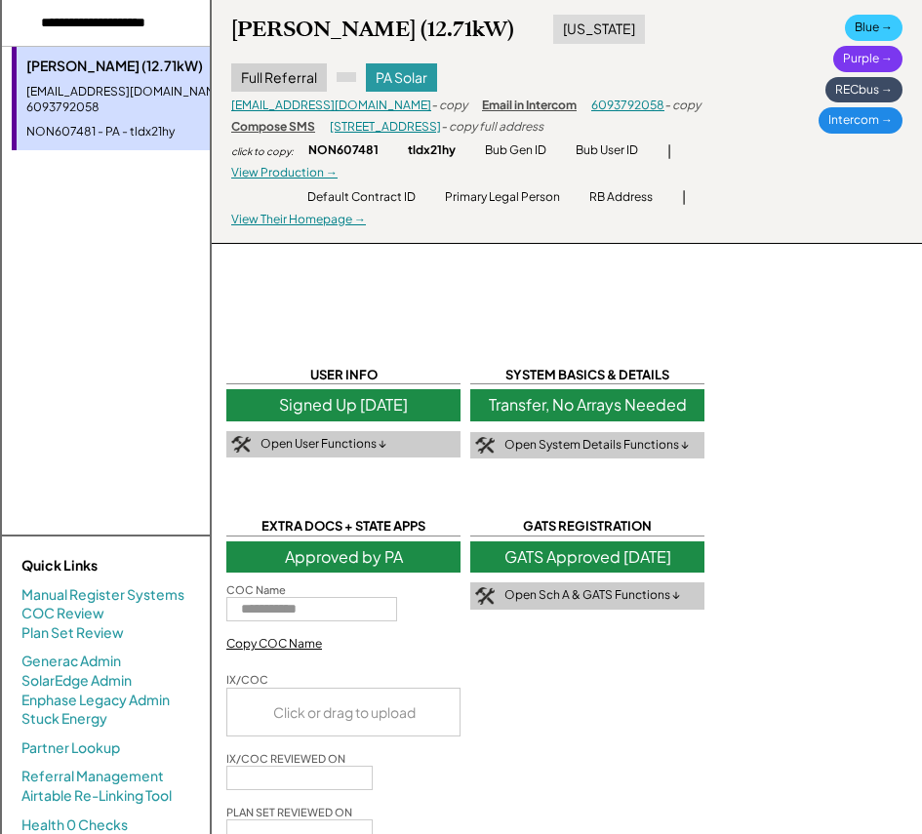 Image resolution: width=922 pixels, height=834 pixels. What do you see at coordinates (515, 150) in the screenshot?
I see `div: Bub Gen ID` at bounding box center [515, 150].